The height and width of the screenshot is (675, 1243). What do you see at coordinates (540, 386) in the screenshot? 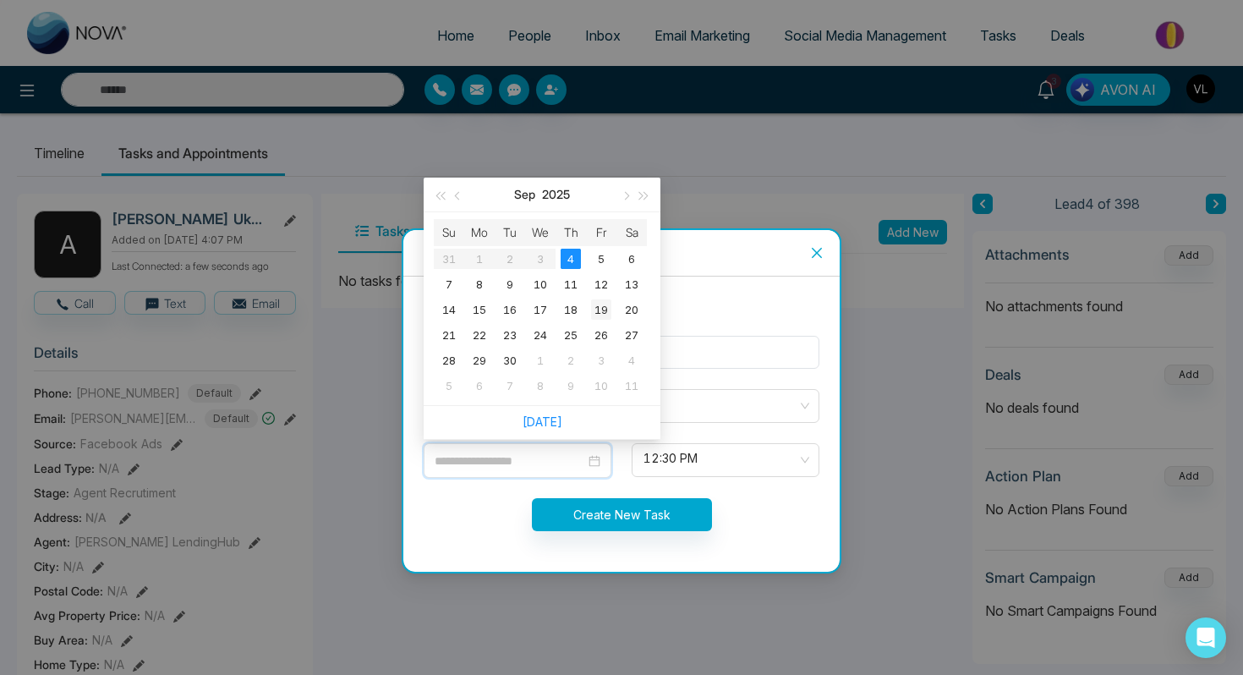
I see `td: 2025-10-08` at bounding box center [540, 386].